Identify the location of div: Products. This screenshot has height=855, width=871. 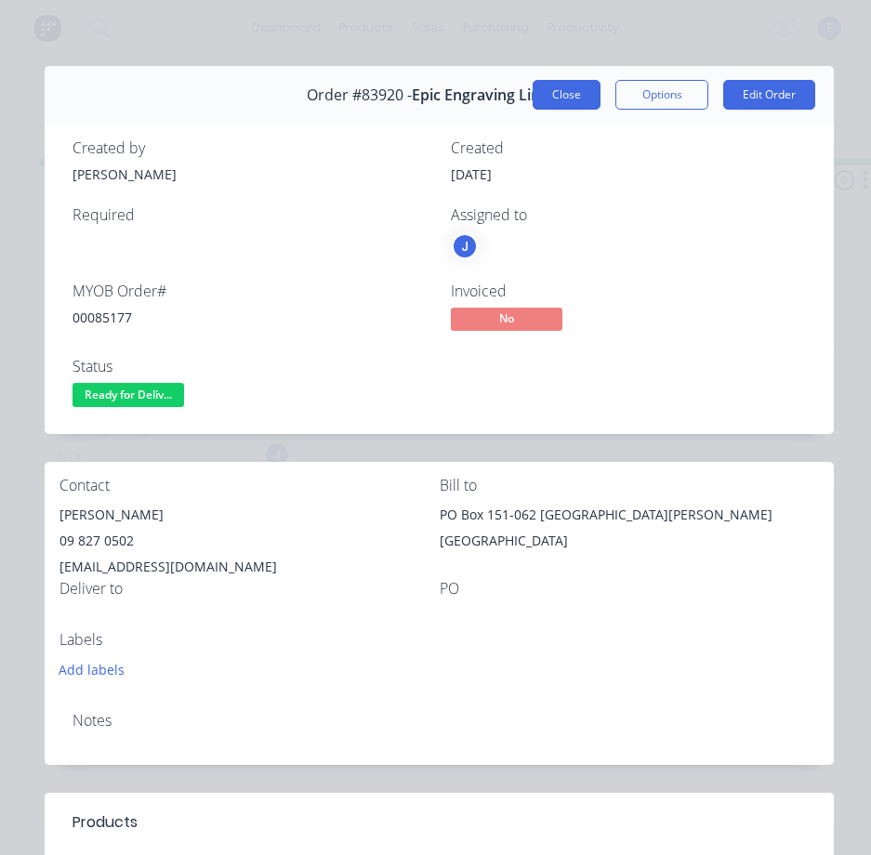
(105, 822).